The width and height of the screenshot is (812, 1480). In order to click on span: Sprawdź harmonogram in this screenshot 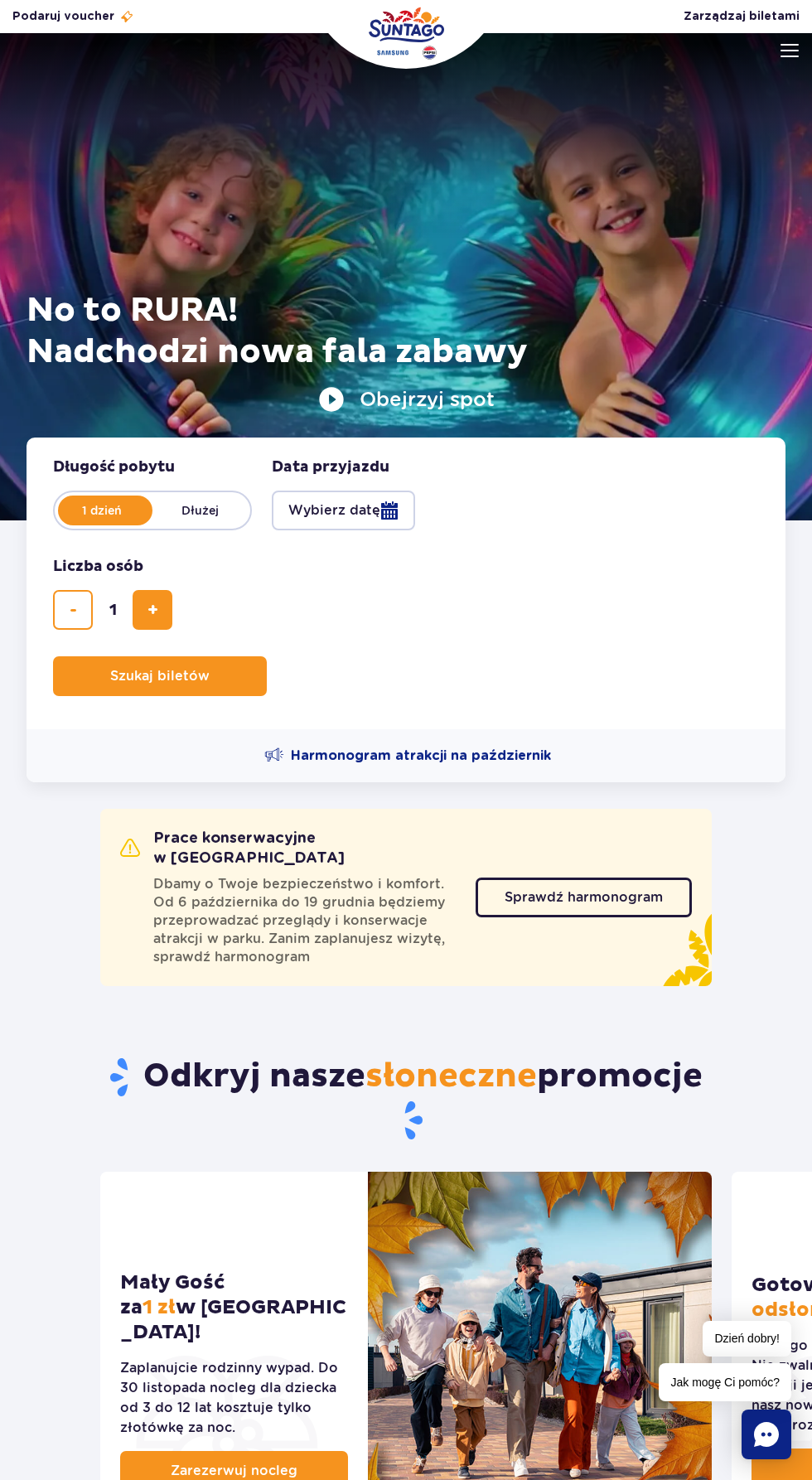, I will do `click(583, 897)`.